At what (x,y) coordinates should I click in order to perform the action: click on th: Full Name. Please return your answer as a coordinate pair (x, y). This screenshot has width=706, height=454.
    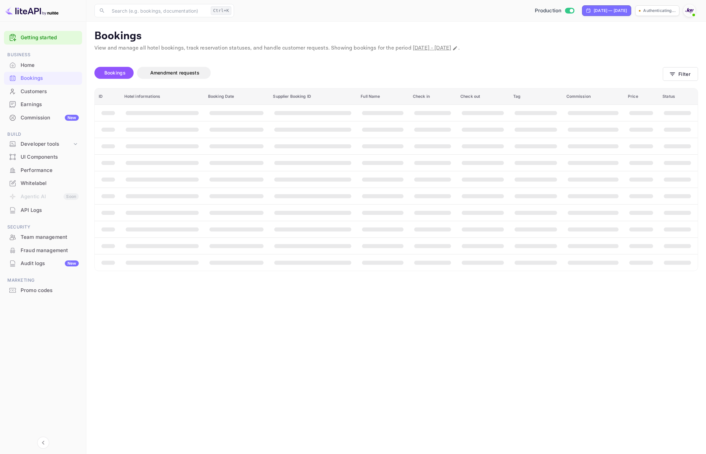
    Looking at the image, I should click on (383, 96).